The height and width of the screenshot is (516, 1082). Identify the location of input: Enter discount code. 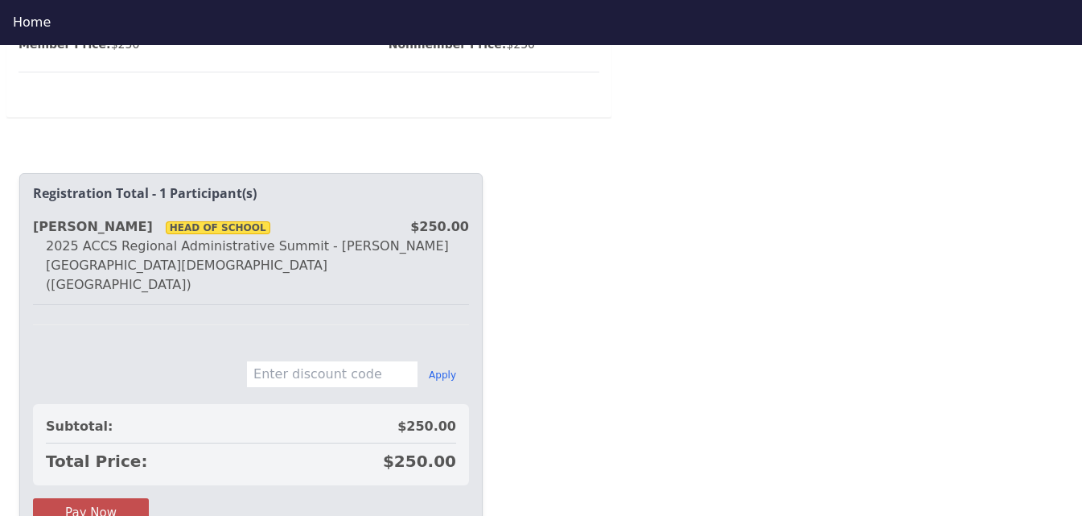
(332, 374).